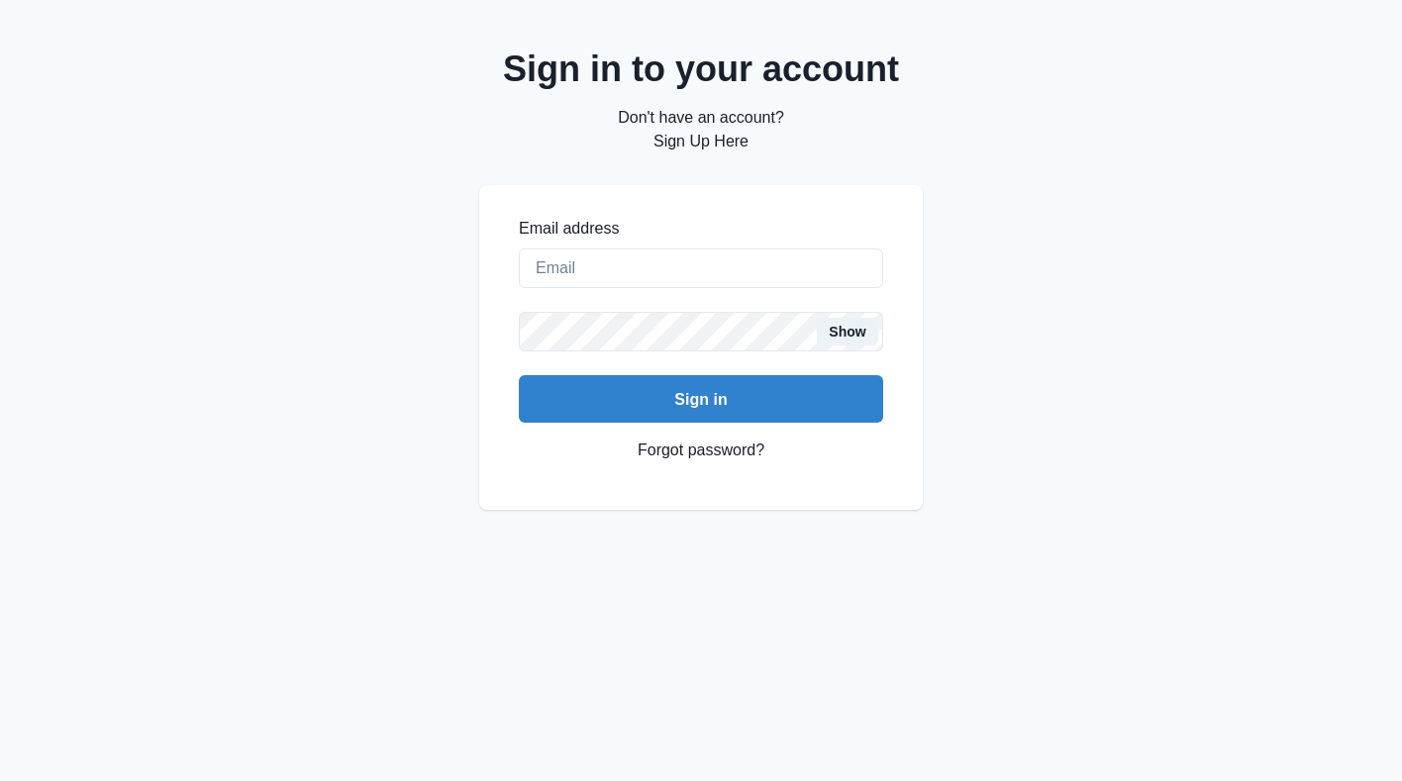 The width and height of the screenshot is (1402, 781). I want to click on label: Email address, so click(695, 229).